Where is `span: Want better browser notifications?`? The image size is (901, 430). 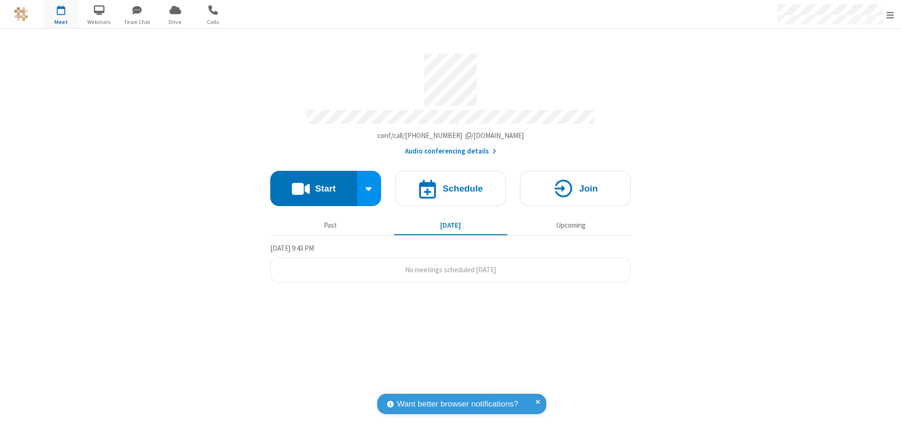
span: Want better browser notifications? is located at coordinates (457, 404).